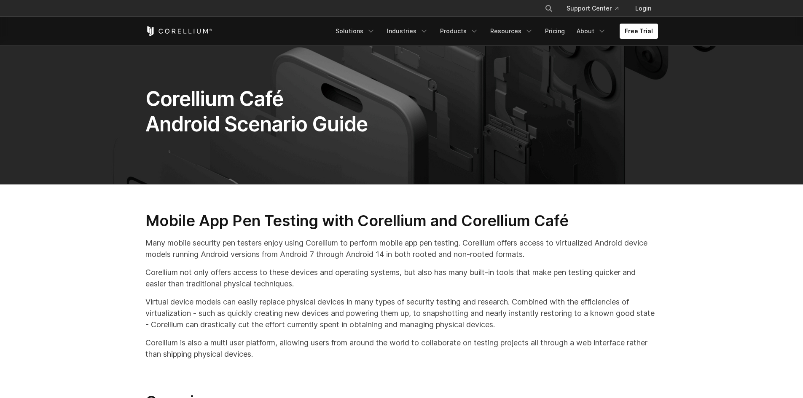 This screenshot has height=398, width=803. I want to click on a: Login, so click(643, 8).